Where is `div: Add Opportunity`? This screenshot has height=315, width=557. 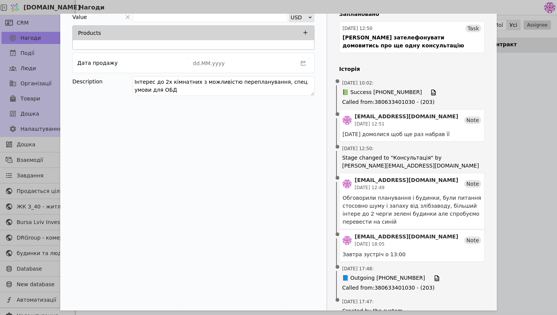
div: Add Opportunity is located at coordinates (279, 162).